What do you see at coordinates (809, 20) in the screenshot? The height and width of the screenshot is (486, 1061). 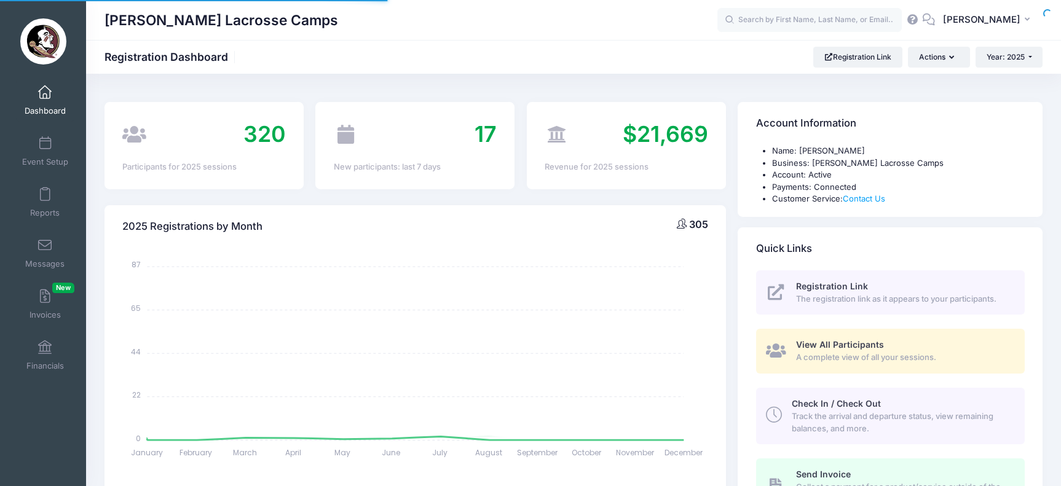 I see `input: Search by First Name, Last Name, or Email...` at bounding box center [809, 20].